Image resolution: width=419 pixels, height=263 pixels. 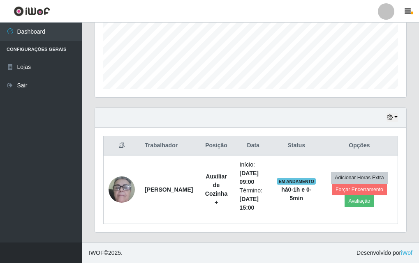 I want to click on span: Desenvolvido por, so click(x=384, y=253).